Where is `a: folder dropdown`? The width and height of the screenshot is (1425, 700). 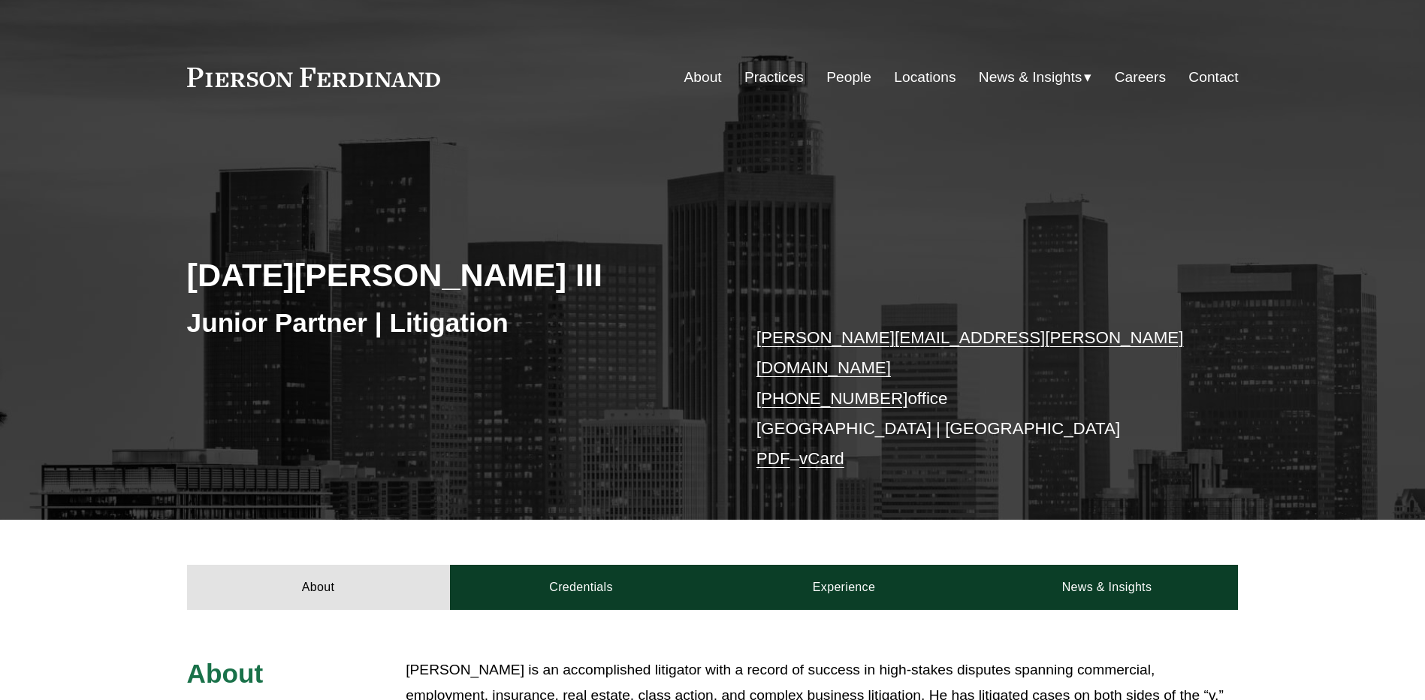 a: folder dropdown is located at coordinates (1035, 77).